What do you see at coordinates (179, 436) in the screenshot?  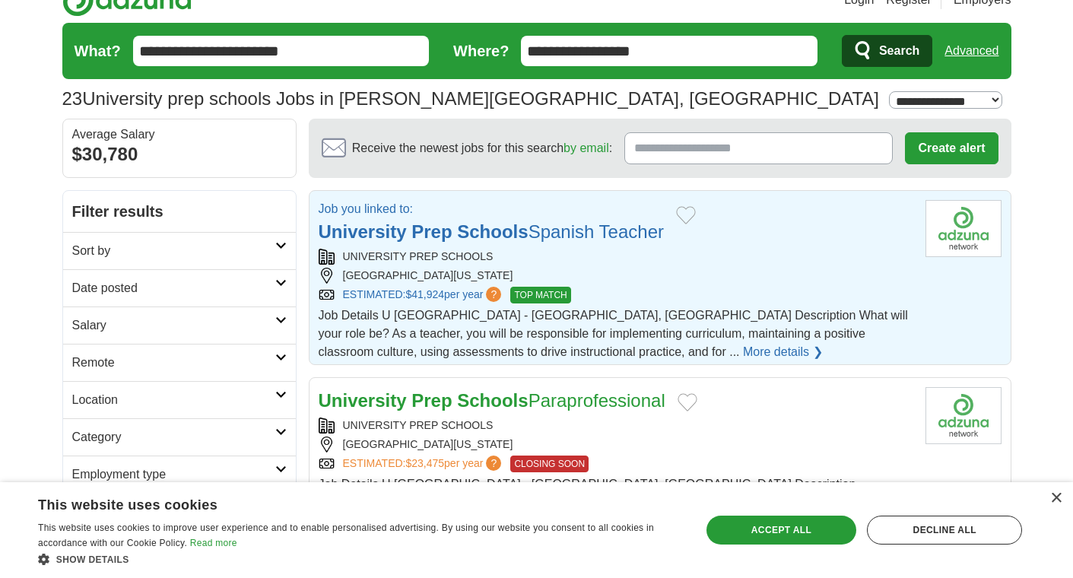 I see `a: Category` at bounding box center [179, 436].